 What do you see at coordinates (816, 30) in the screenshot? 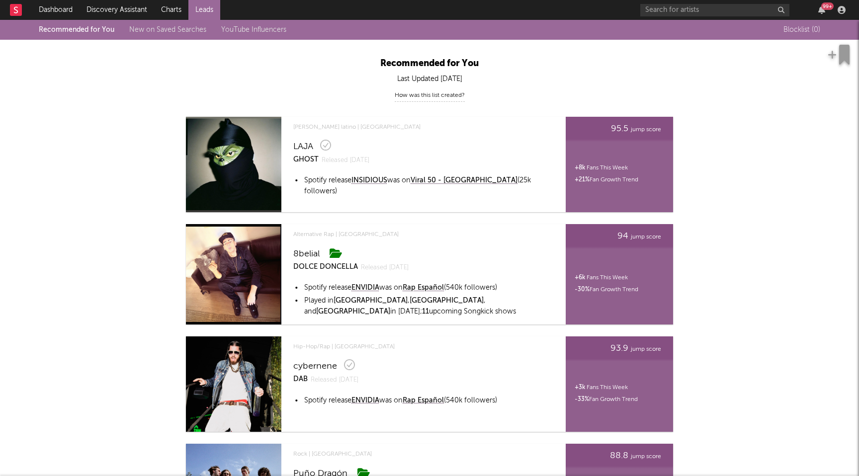
I see `span: ( 0 )` at bounding box center [816, 30].